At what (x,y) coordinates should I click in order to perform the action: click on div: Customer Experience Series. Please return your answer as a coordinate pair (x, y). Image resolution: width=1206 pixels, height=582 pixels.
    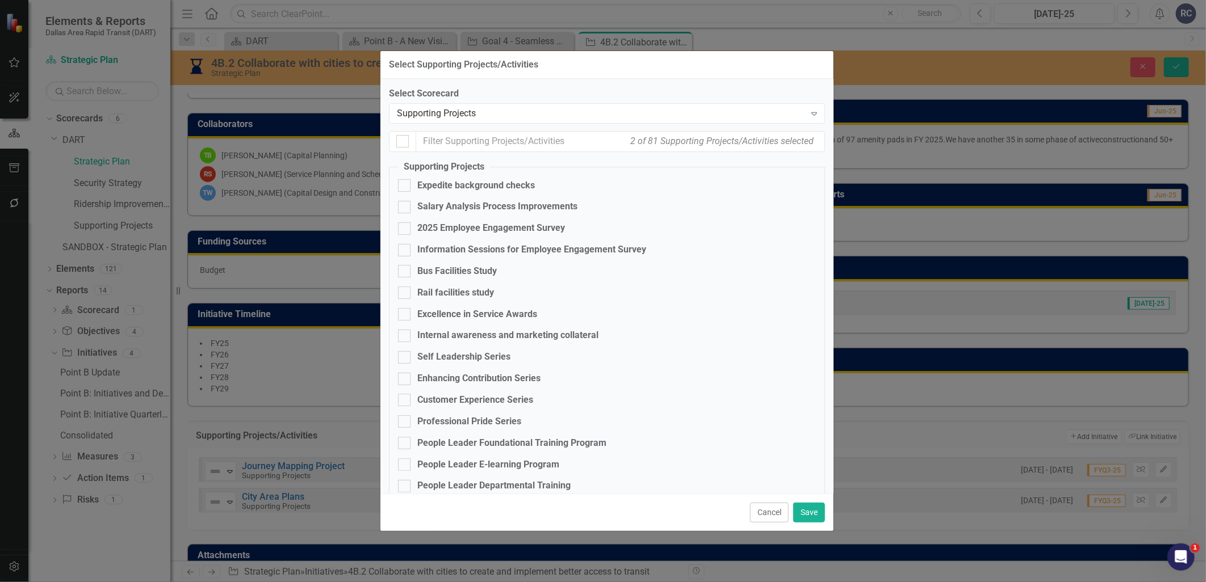
    Looking at the image, I should click on (475, 400).